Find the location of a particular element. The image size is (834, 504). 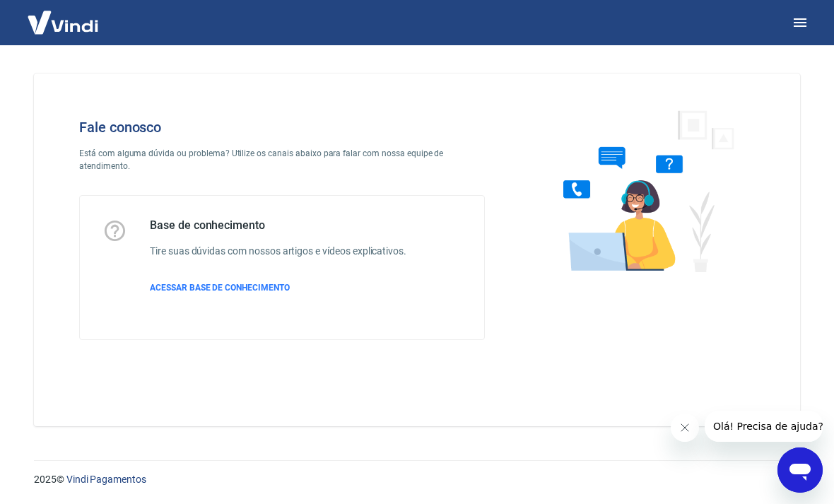

h5: Base de conhecimento is located at coordinates (278, 225).